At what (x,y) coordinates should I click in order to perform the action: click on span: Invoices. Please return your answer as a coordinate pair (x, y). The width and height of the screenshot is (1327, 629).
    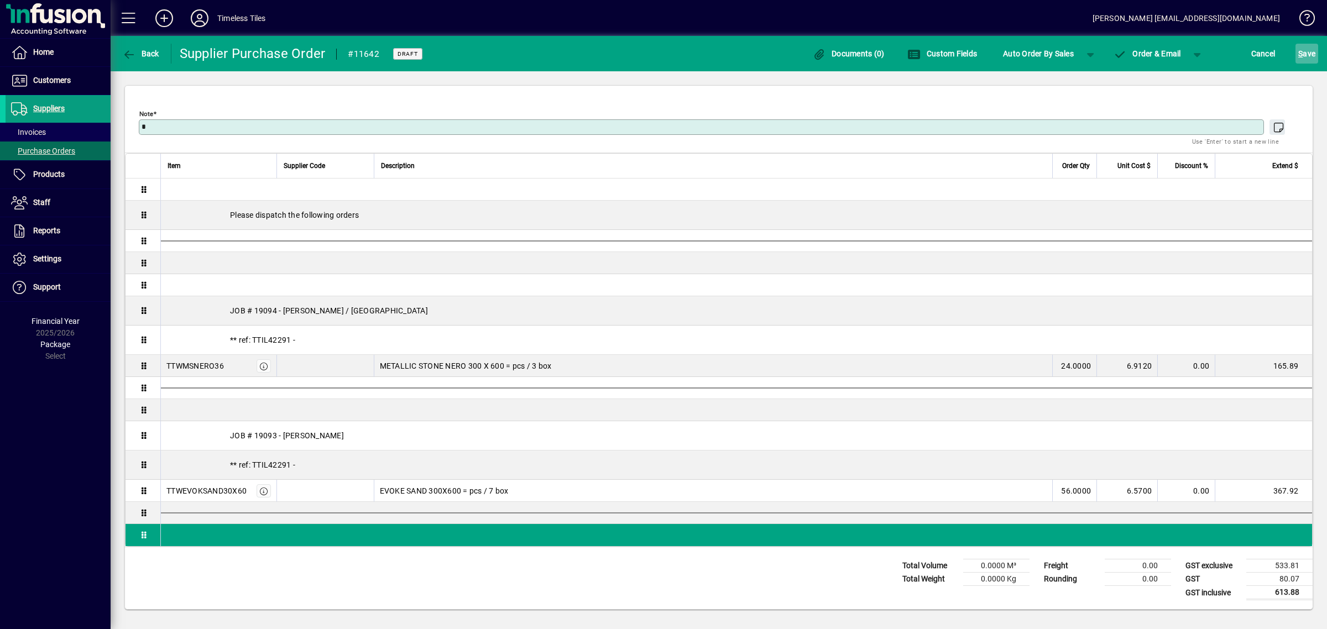
    Looking at the image, I should click on (28, 132).